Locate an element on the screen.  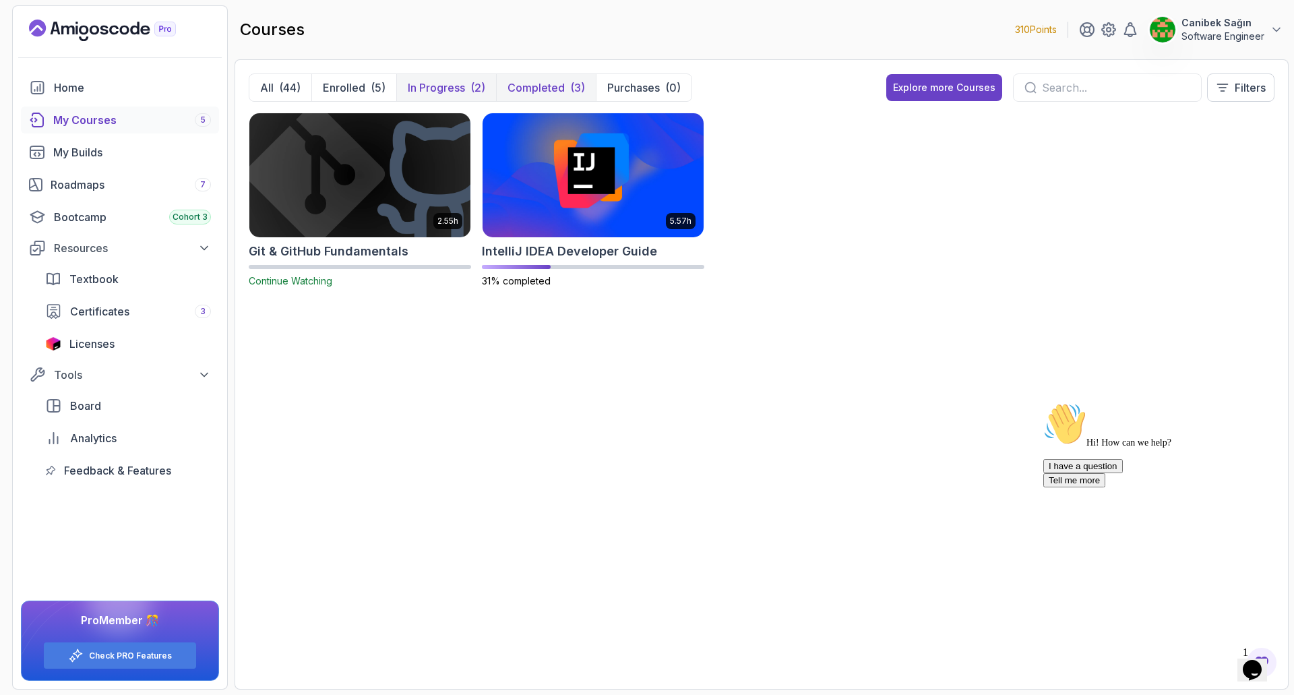
a: Landing page is located at coordinates (118, 30).